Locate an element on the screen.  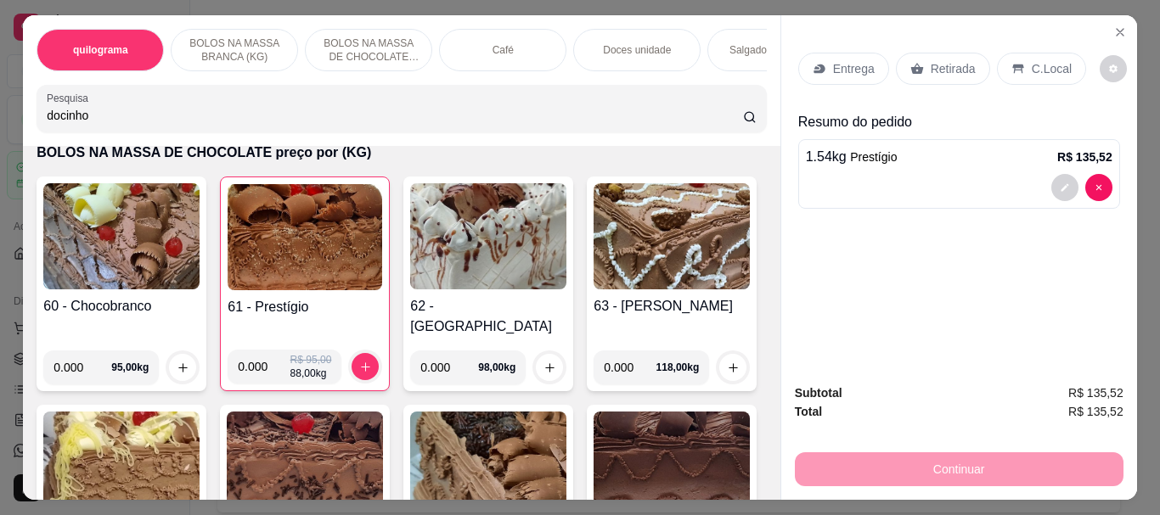
p: C.Local is located at coordinates (1051, 69).